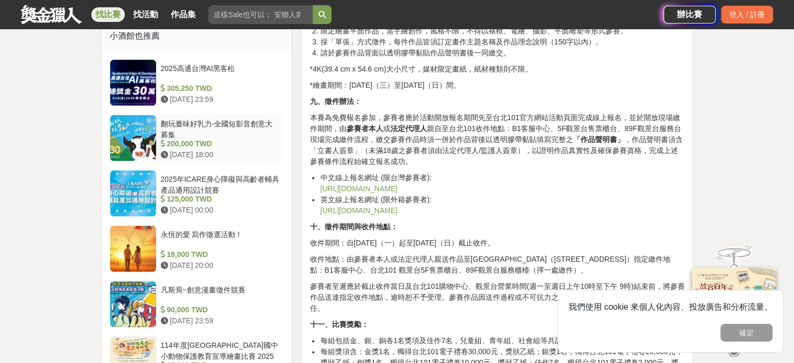 Image resolution: width=794 pixels, height=363 pixels. I want to click on div: 2025高通台灣AI黑客松, so click(220, 73).